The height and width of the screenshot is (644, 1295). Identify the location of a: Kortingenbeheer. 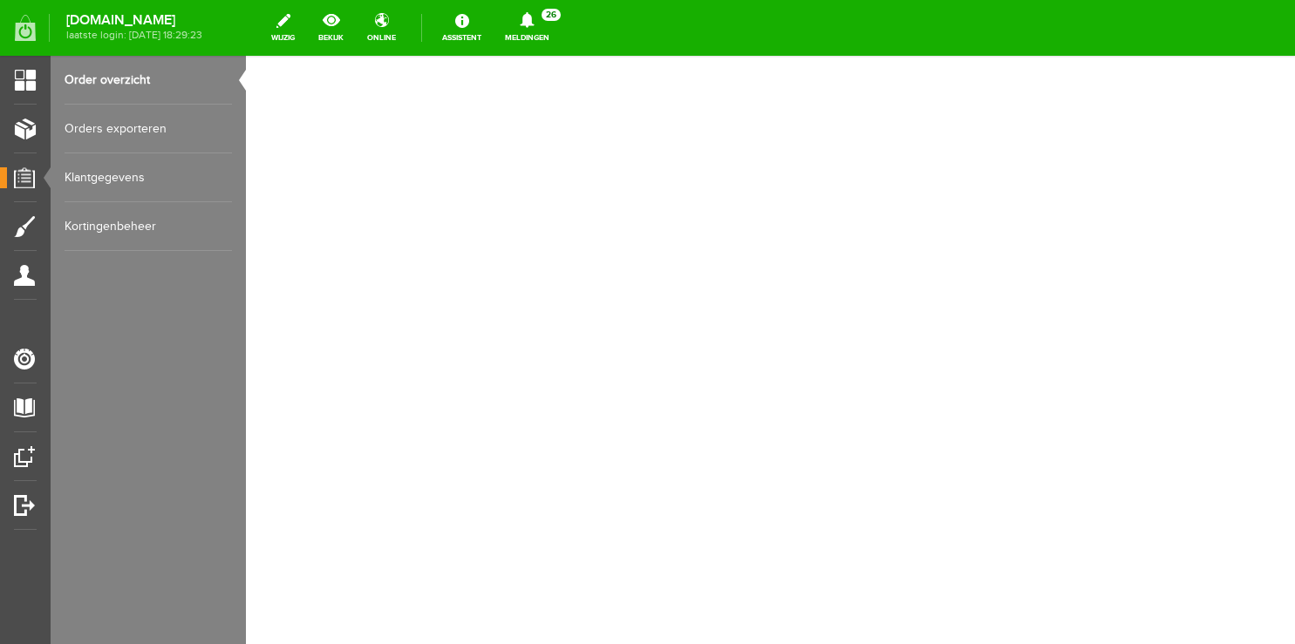
(148, 227).